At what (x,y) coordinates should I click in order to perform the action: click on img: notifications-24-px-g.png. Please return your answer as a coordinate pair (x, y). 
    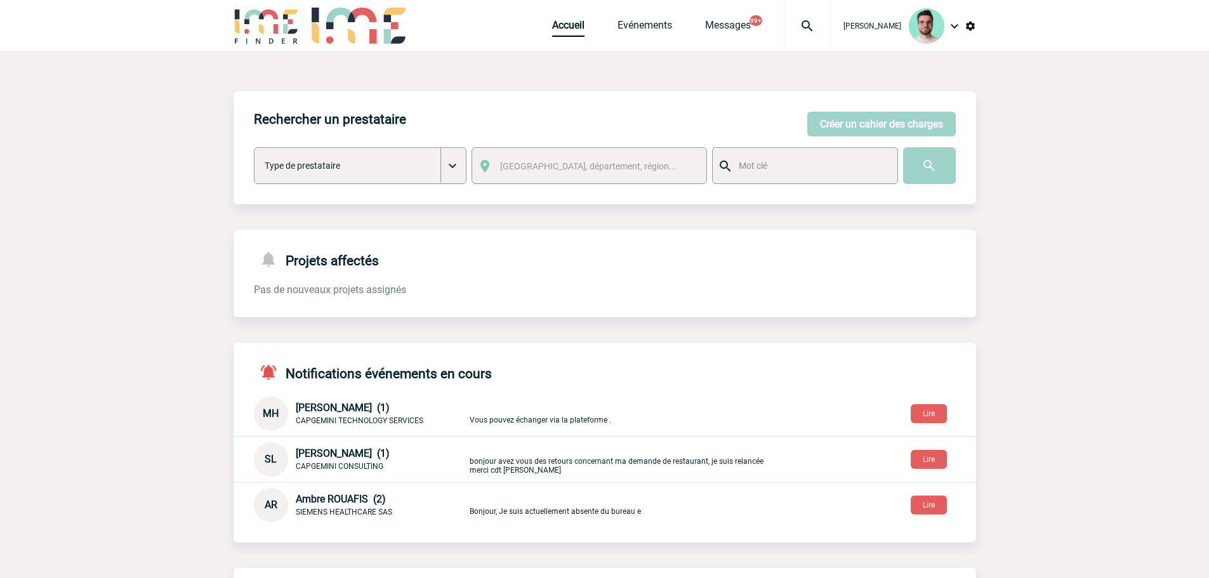
    Looking at the image, I should click on (272, 259).